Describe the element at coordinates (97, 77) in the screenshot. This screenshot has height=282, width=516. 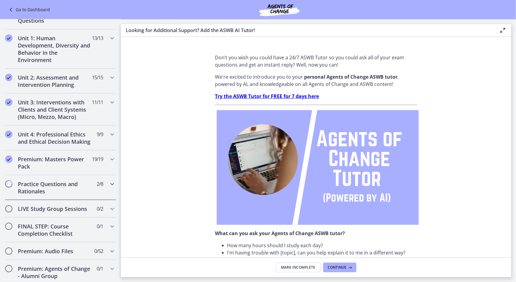
I see `span: 15 / 15` at that location.